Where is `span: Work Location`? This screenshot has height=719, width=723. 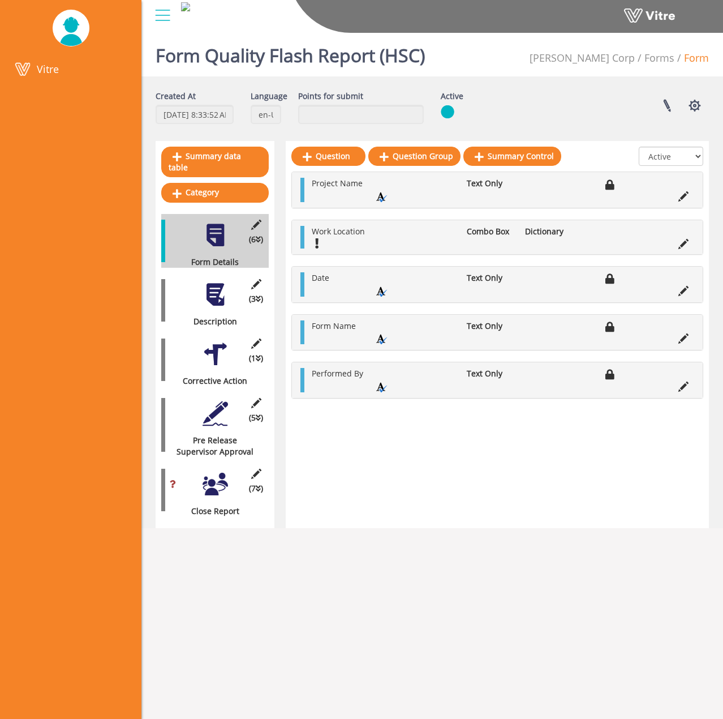 span: Work Location is located at coordinates (339, 231).